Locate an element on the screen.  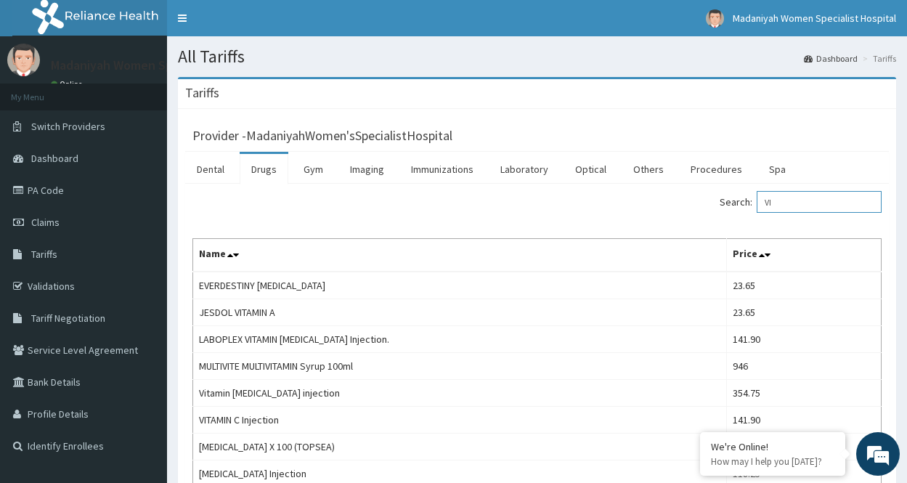
a: Others is located at coordinates (648, 169).